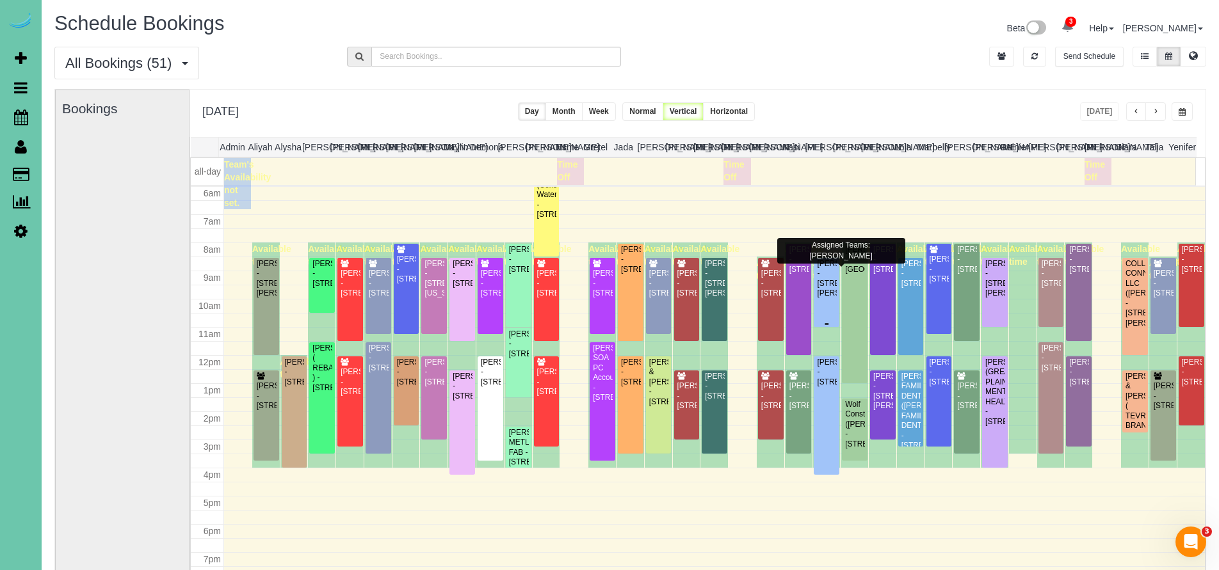 The width and height of the screenshot is (1219, 570). I want to click on th: Marbelly, so click(931, 147).